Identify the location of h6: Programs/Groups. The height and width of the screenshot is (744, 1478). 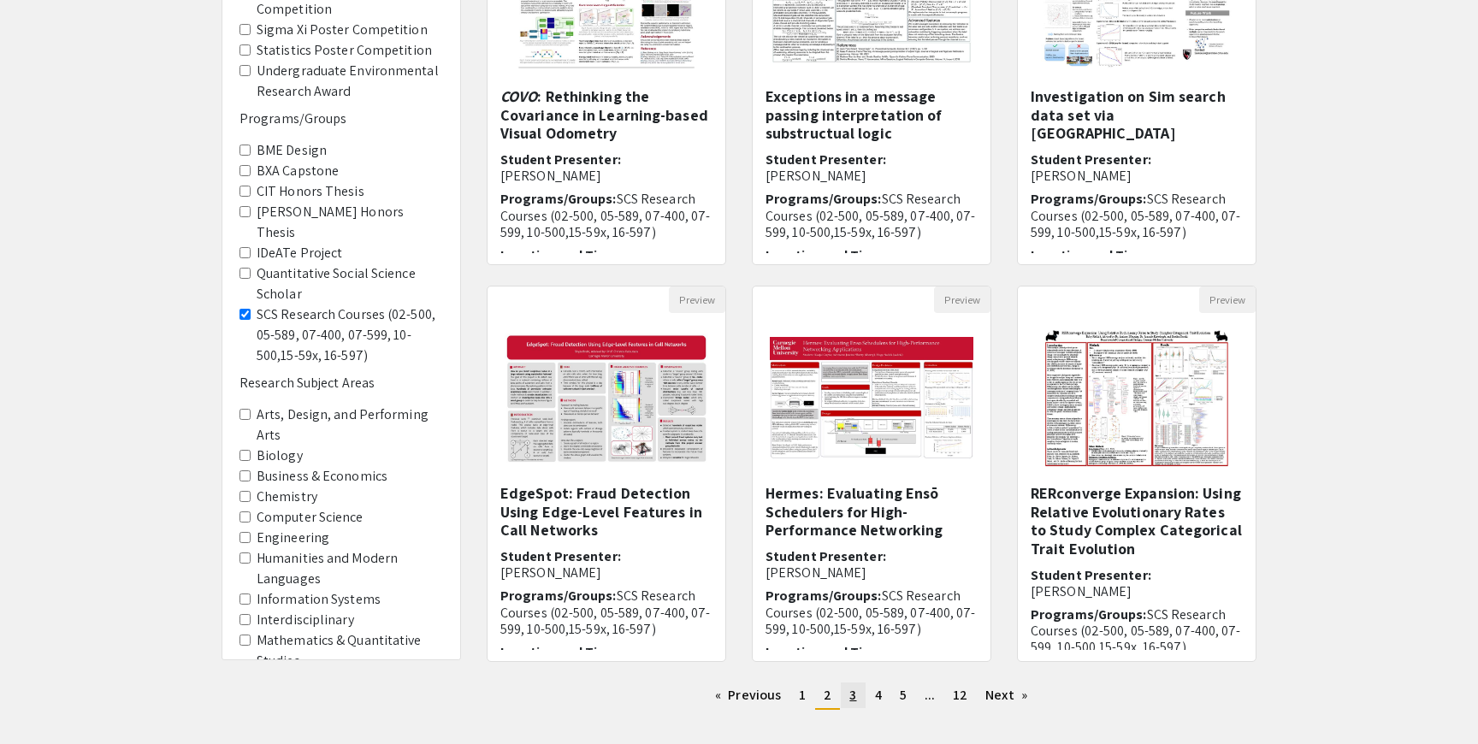
(341, 118).